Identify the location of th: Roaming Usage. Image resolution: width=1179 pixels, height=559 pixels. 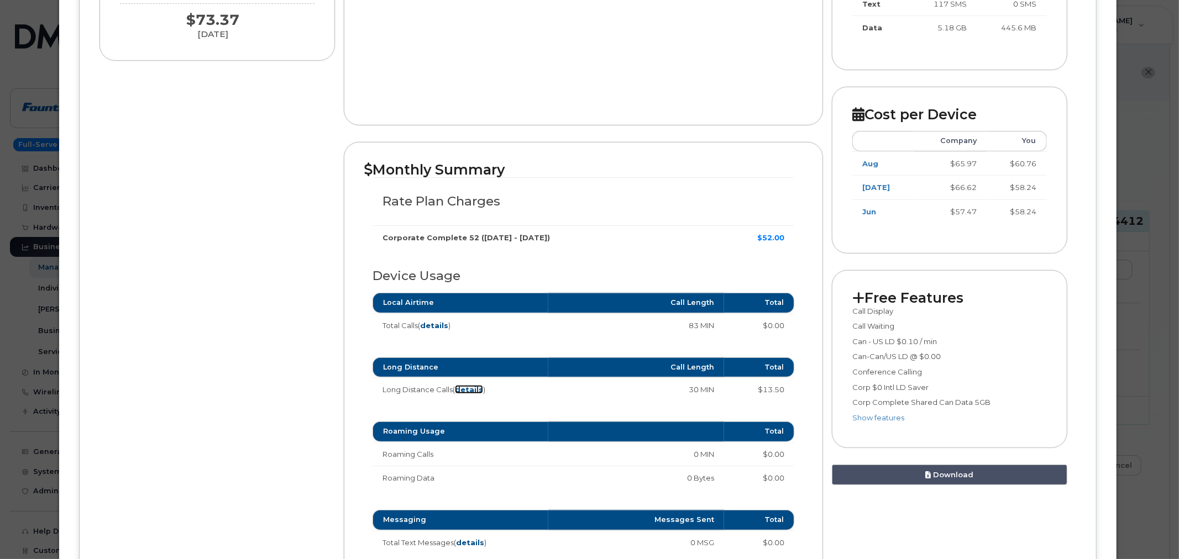
(460, 432).